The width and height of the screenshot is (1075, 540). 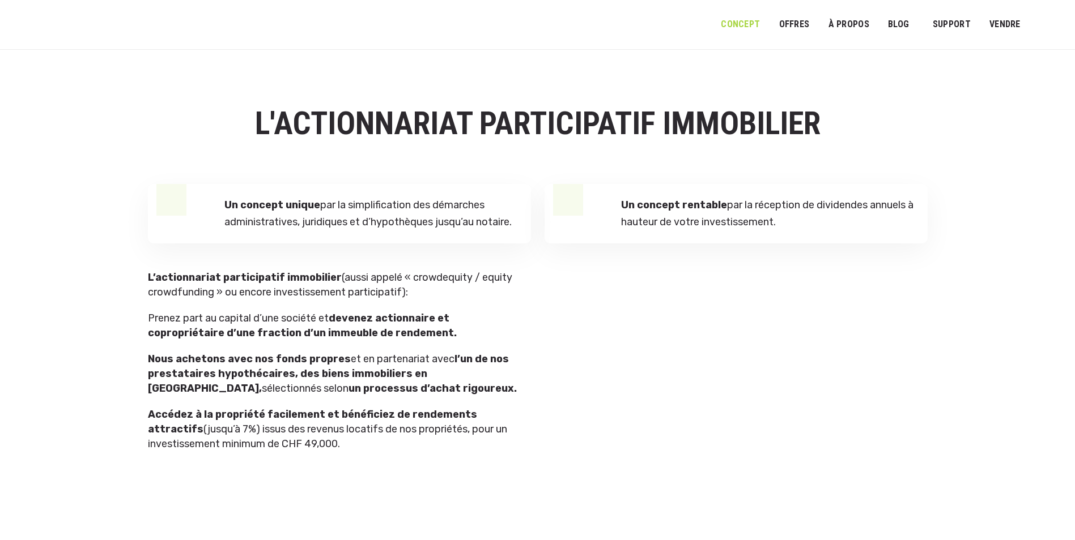 What do you see at coordinates (61, 27) in the screenshot?
I see `img: Logo` at bounding box center [61, 27].